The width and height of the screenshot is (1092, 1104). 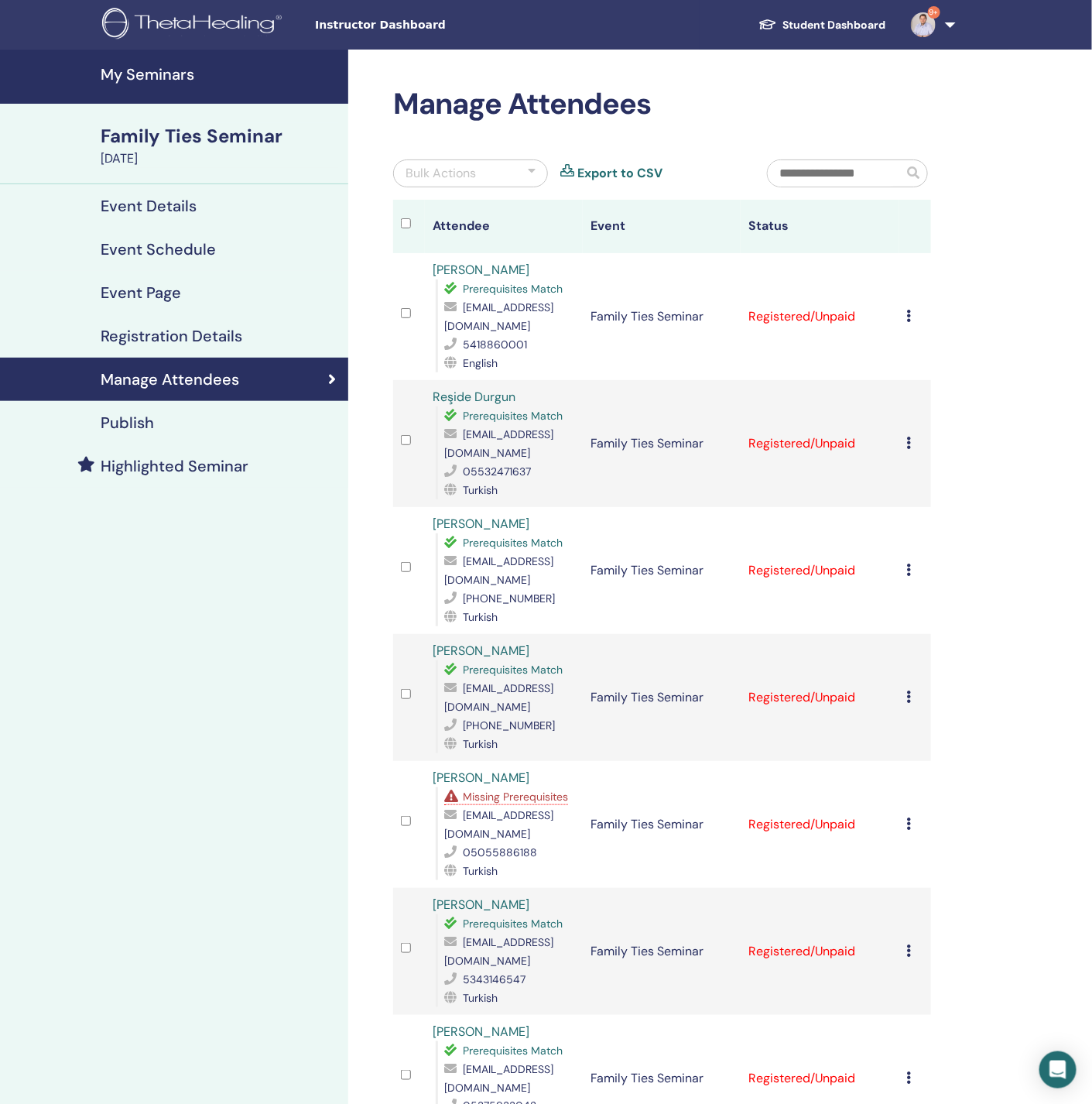 I want to click on h4: Manage Attendees, so click(x=170, y=379).